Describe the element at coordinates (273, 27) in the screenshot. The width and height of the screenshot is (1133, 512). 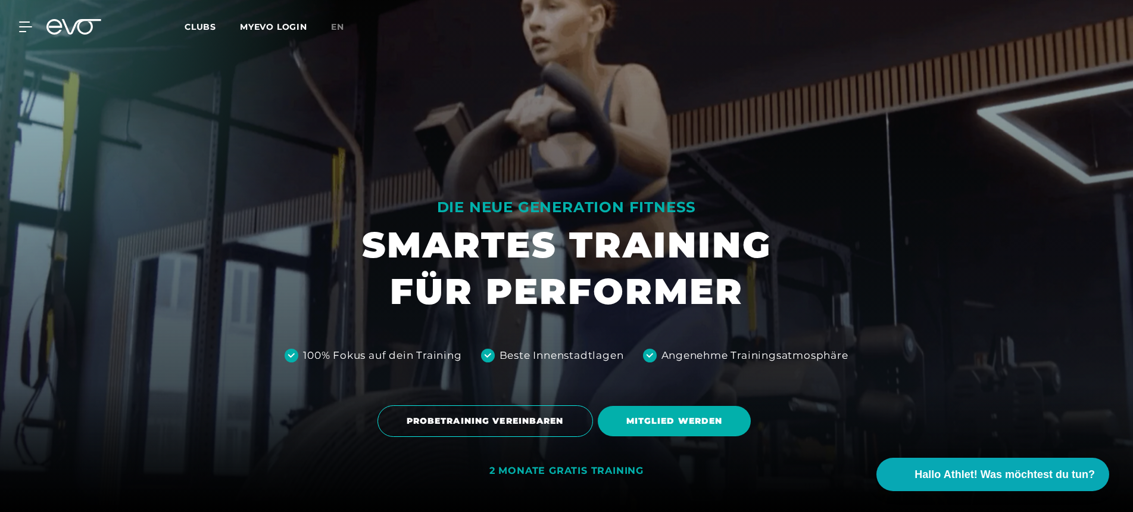
I see `a: MYEVO LOGIN` at that location.